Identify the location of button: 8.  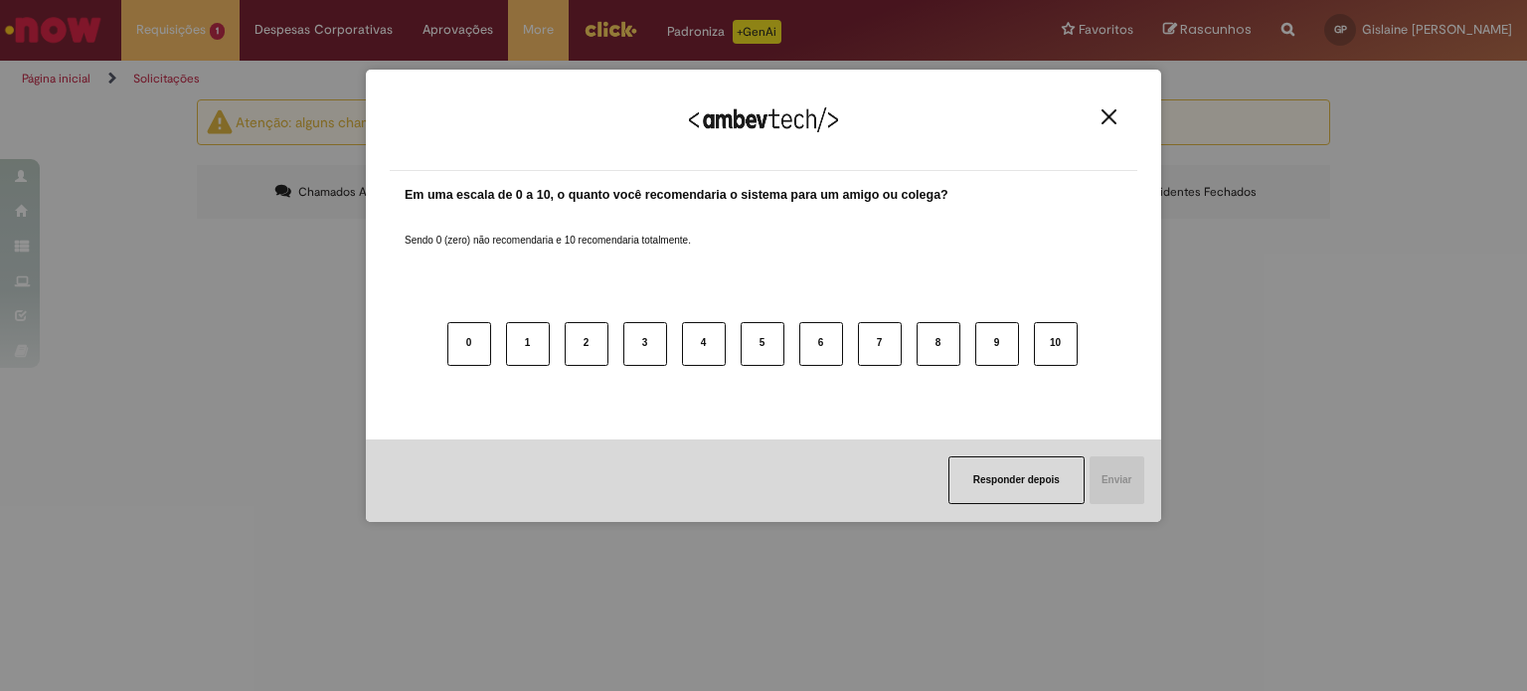
(938, 344).